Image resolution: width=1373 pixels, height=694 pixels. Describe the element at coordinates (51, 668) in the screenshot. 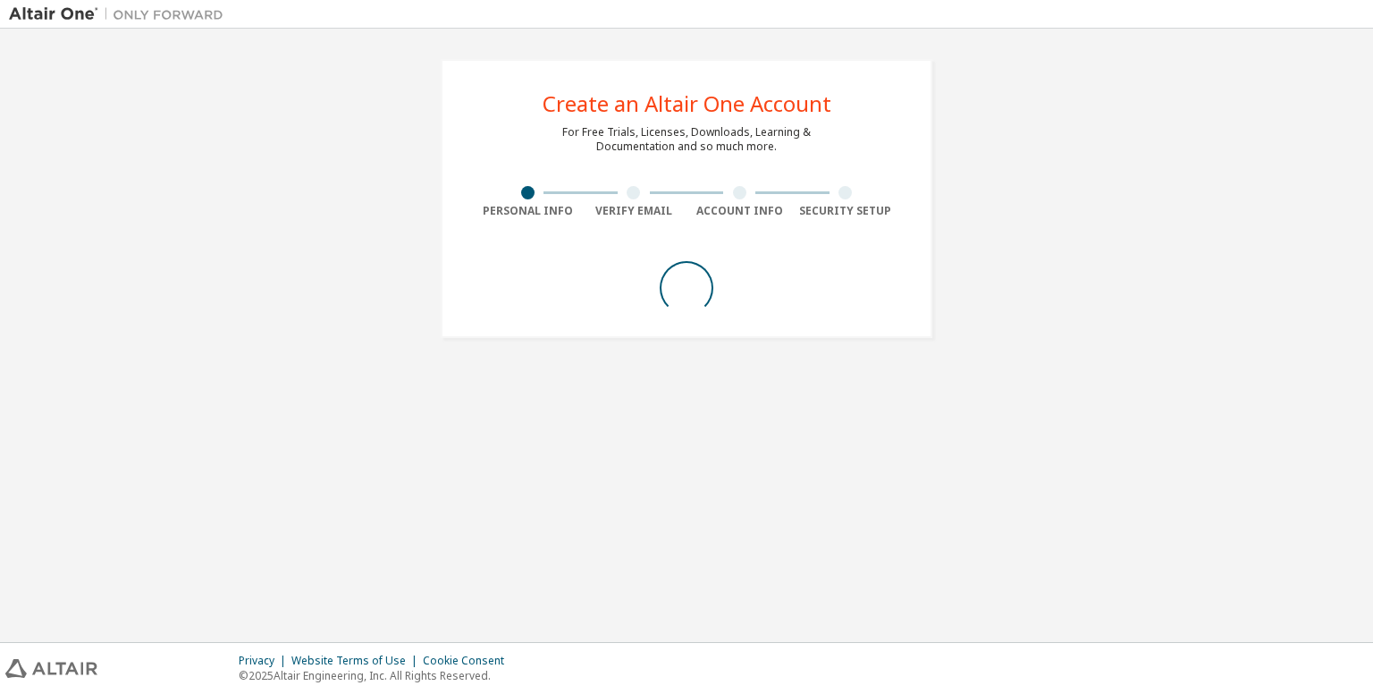

I see `img: altair_logo.svg` at that location.